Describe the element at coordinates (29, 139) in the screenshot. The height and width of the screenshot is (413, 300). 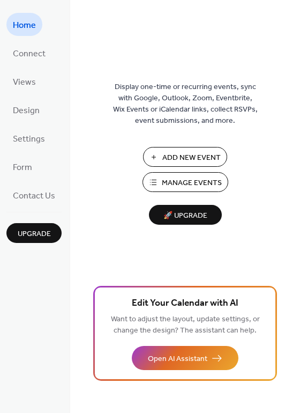
I see `span: Settings` at that location.